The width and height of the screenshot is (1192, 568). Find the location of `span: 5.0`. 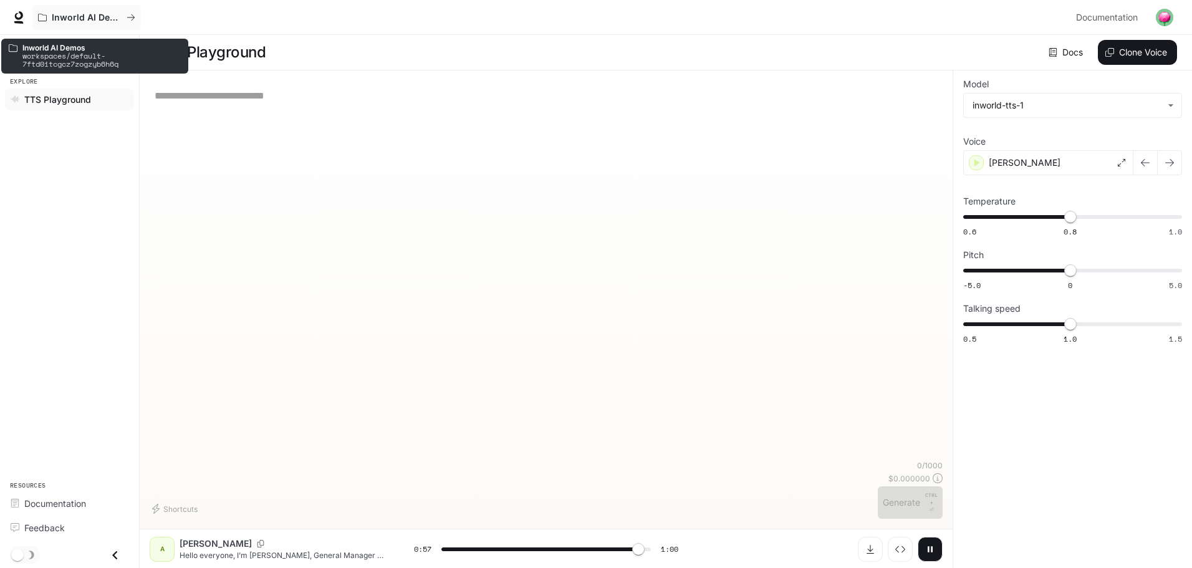

span: 5.0 is located at coordinates (1175, 285).